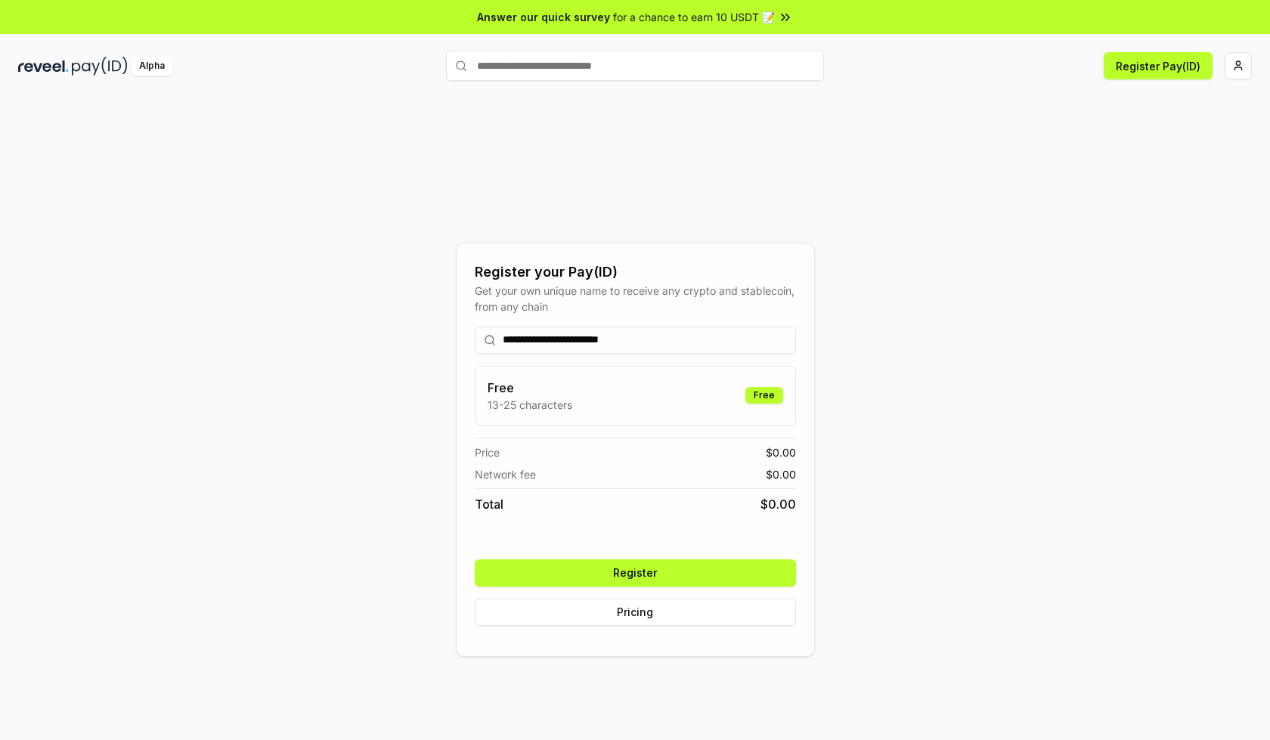  What do you see at coordinates (530, 404) in the screenshot?
I see `p: 13-25 characters` at bounding box center [530, 404].